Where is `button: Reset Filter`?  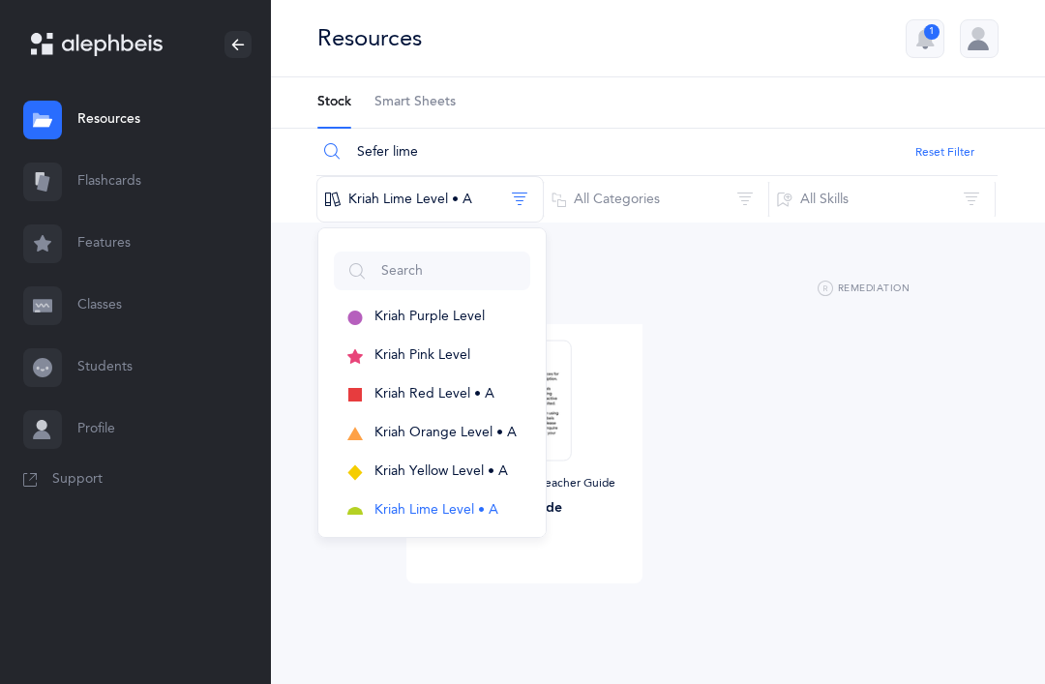
button: Reset Filter is located at coordinates (944, 152).